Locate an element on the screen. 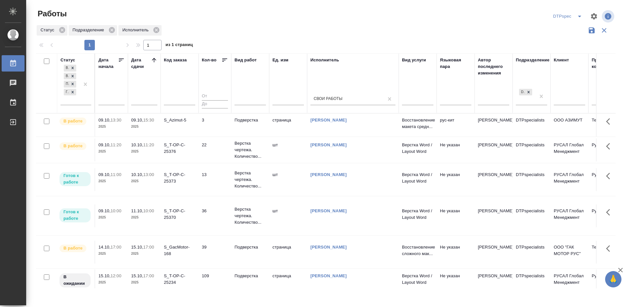  p: Статус is located at coordinates (48, 30).